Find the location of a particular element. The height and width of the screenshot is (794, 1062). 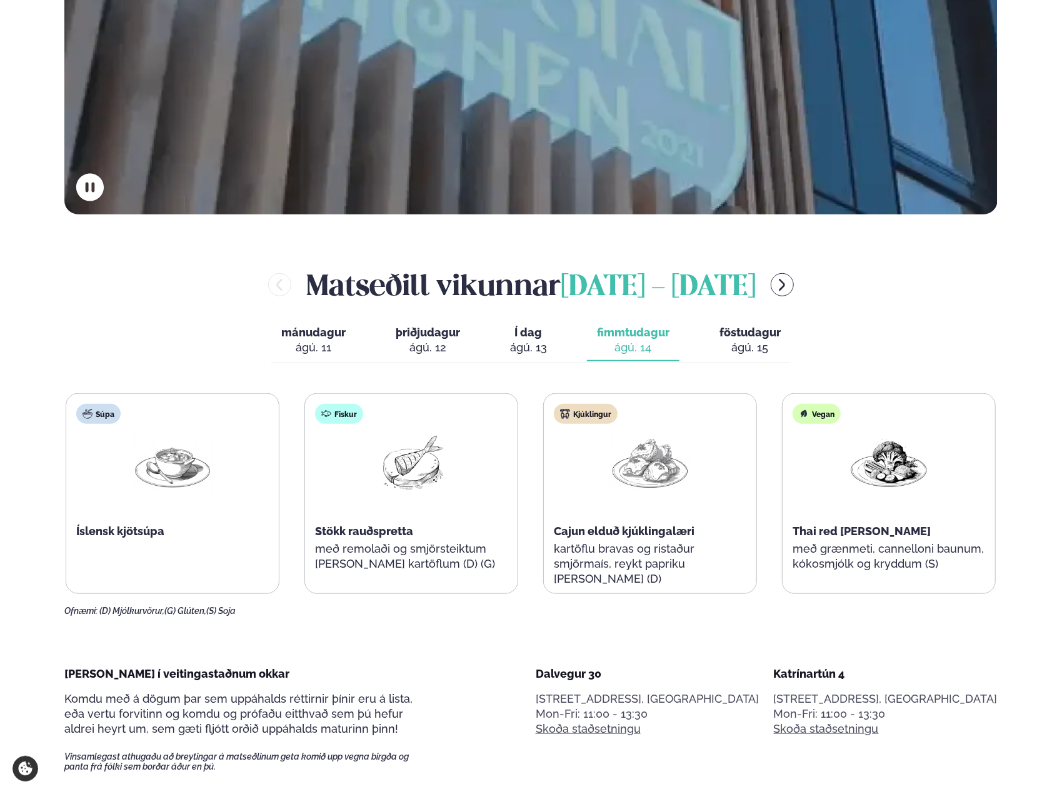

div: Kjúklingur is located at coordinates (586, 414).